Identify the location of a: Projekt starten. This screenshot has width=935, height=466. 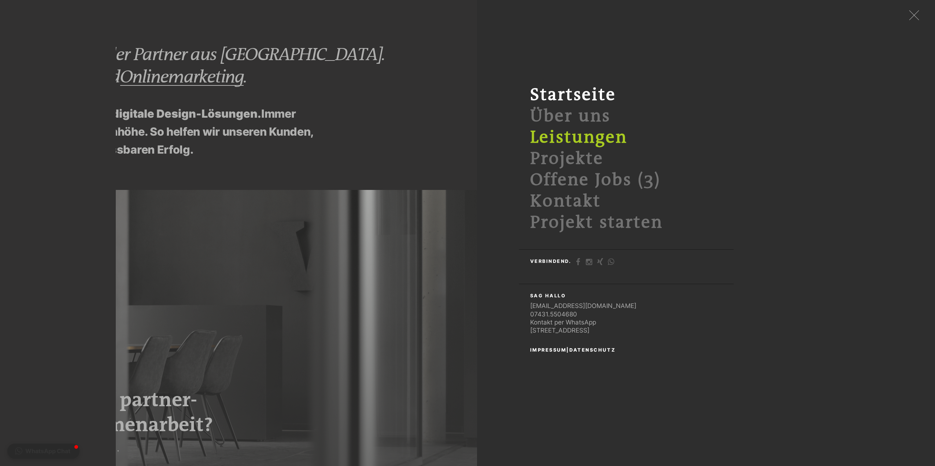
(596, 222).